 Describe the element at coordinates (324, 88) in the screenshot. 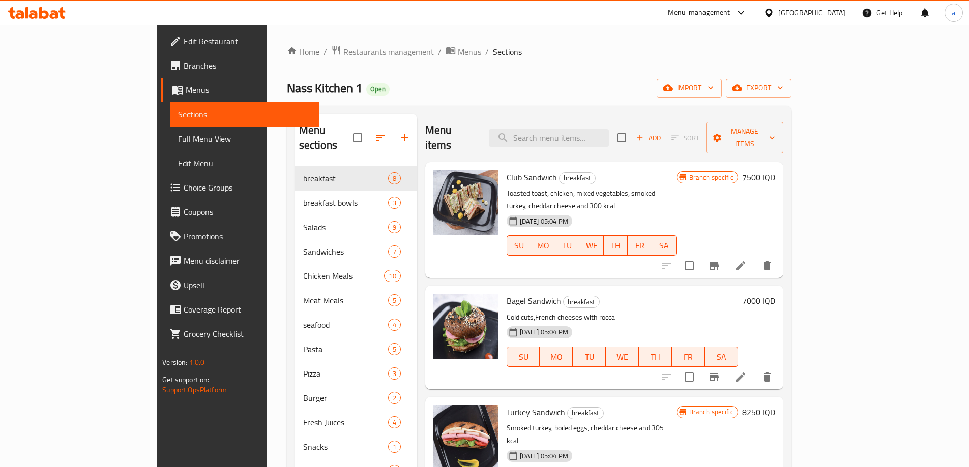

I see `span: Nass Kitchen 1` at that location.